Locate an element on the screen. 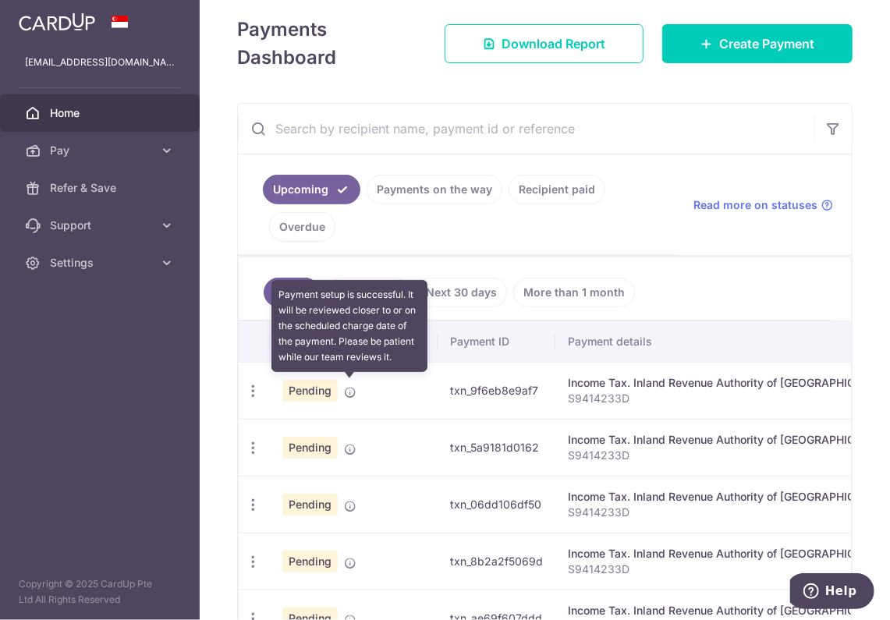 Image resolution: width=890 pixels, height=620 pixels. a: Payments on the way is located at coordinates (435, 190).